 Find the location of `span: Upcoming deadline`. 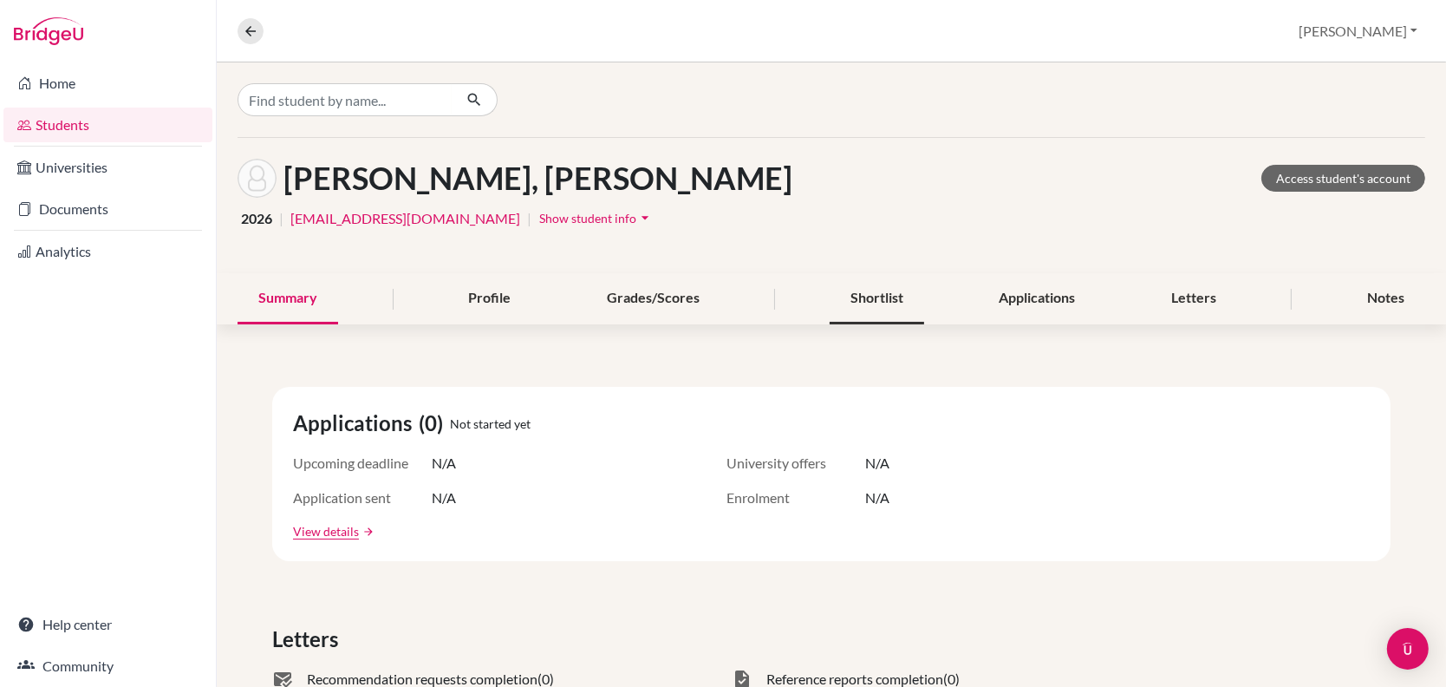

span: Upcoming deadline is located at coordinates (362, 463).